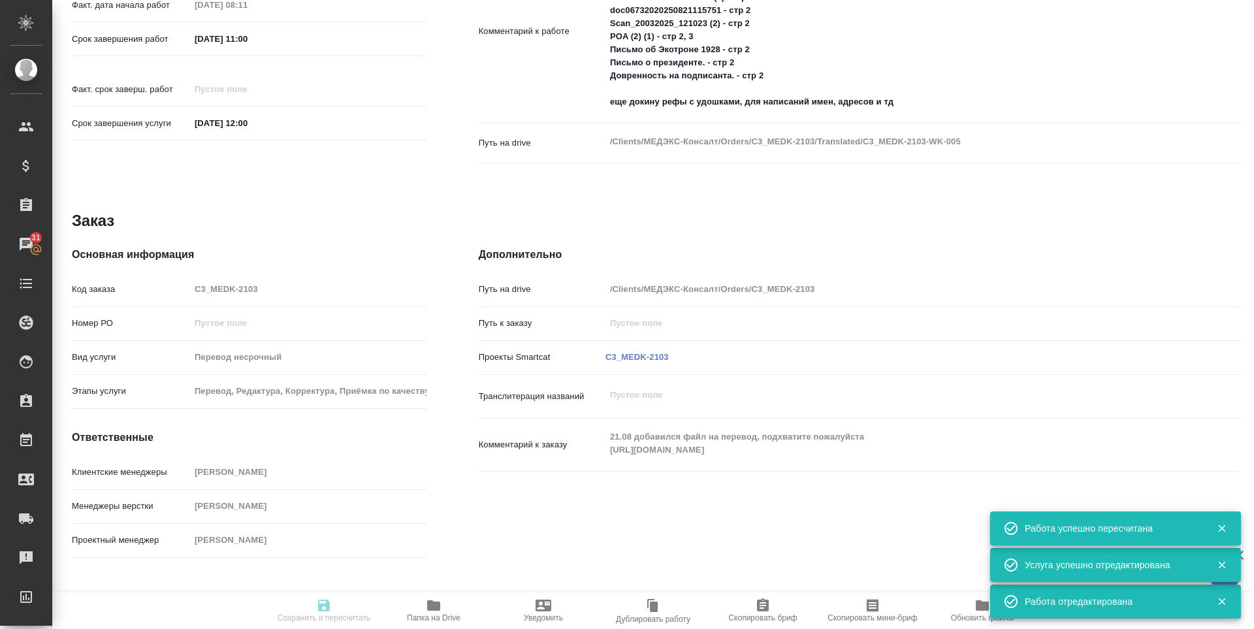  Describe the element at coordinates (131, 540) in the screenshot. I see `p: Проектный менеджер` at that location.